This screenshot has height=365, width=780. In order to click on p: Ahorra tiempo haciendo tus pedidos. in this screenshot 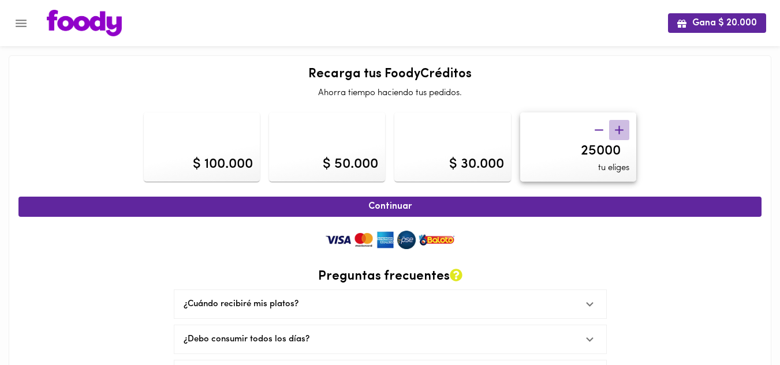, I will do `click(390, 93)`.